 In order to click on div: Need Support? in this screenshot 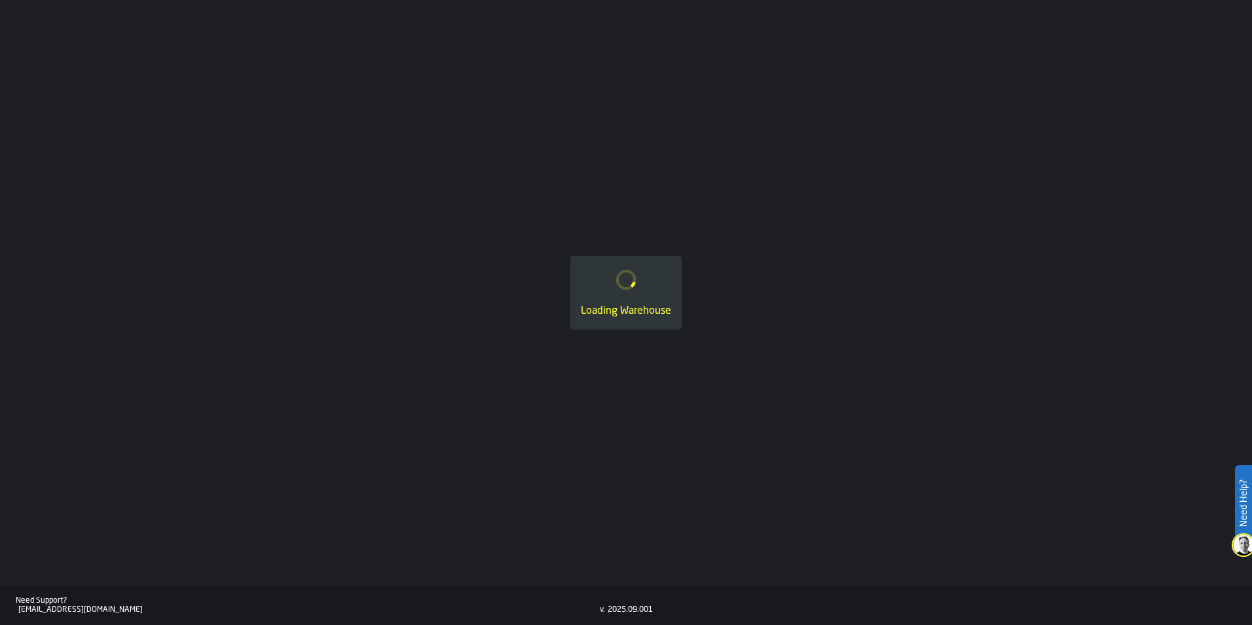, I will do `click(308, 600)`.